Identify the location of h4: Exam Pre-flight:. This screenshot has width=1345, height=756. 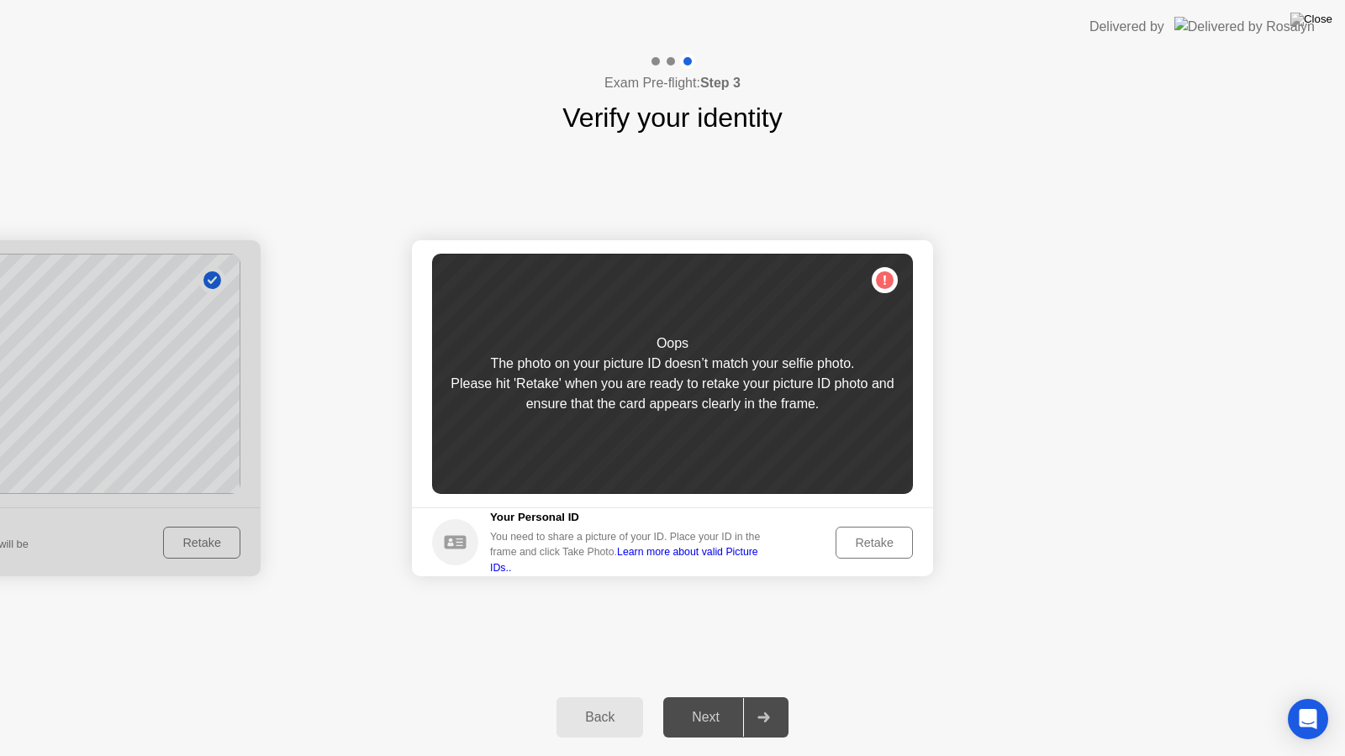
(672, 83).